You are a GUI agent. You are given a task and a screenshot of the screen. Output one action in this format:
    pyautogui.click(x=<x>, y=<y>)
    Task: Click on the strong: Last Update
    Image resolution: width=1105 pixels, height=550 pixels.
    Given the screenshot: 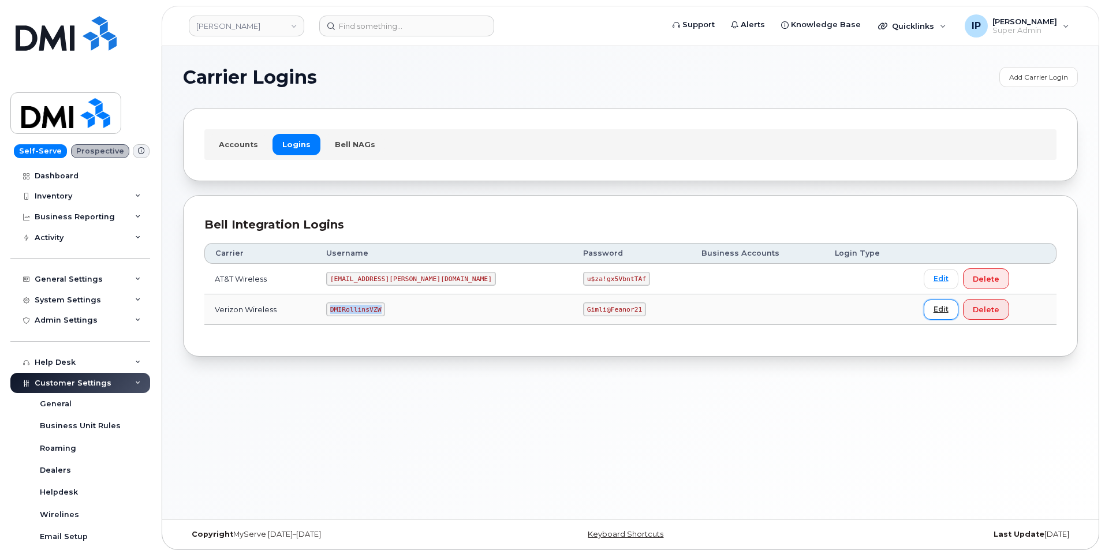 What is the action you would take?
    pyautogui.click(x=1019, y=534)
    